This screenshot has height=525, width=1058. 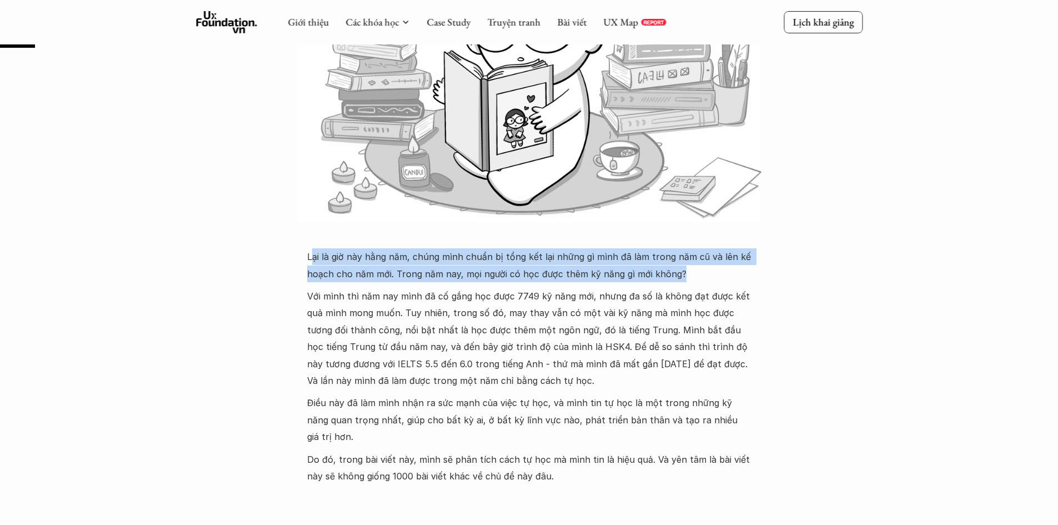 What do you see at coordinates (571, 22) in the screenshot?
I see `a: Bài viết` at bounding box center [571, 22].